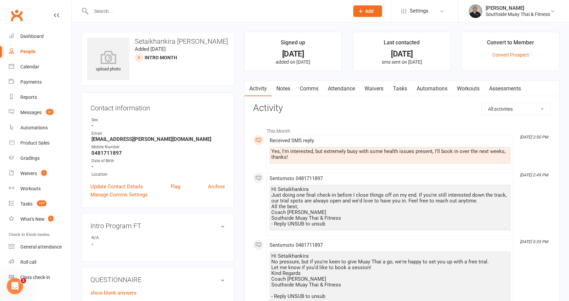 The height and width of the screenshot is (301, 569). Describe the element at coordinates (40, 158) in the screenshot. I see `a: Gradings` at that location.